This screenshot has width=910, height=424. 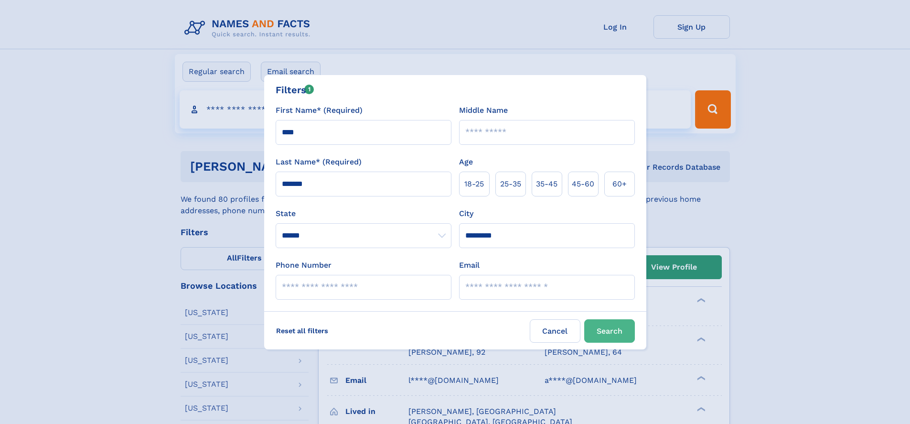 What do you see at coordinates (364, 214) in the screenshot?
I see `label: State` at bounding box center [364, 214].